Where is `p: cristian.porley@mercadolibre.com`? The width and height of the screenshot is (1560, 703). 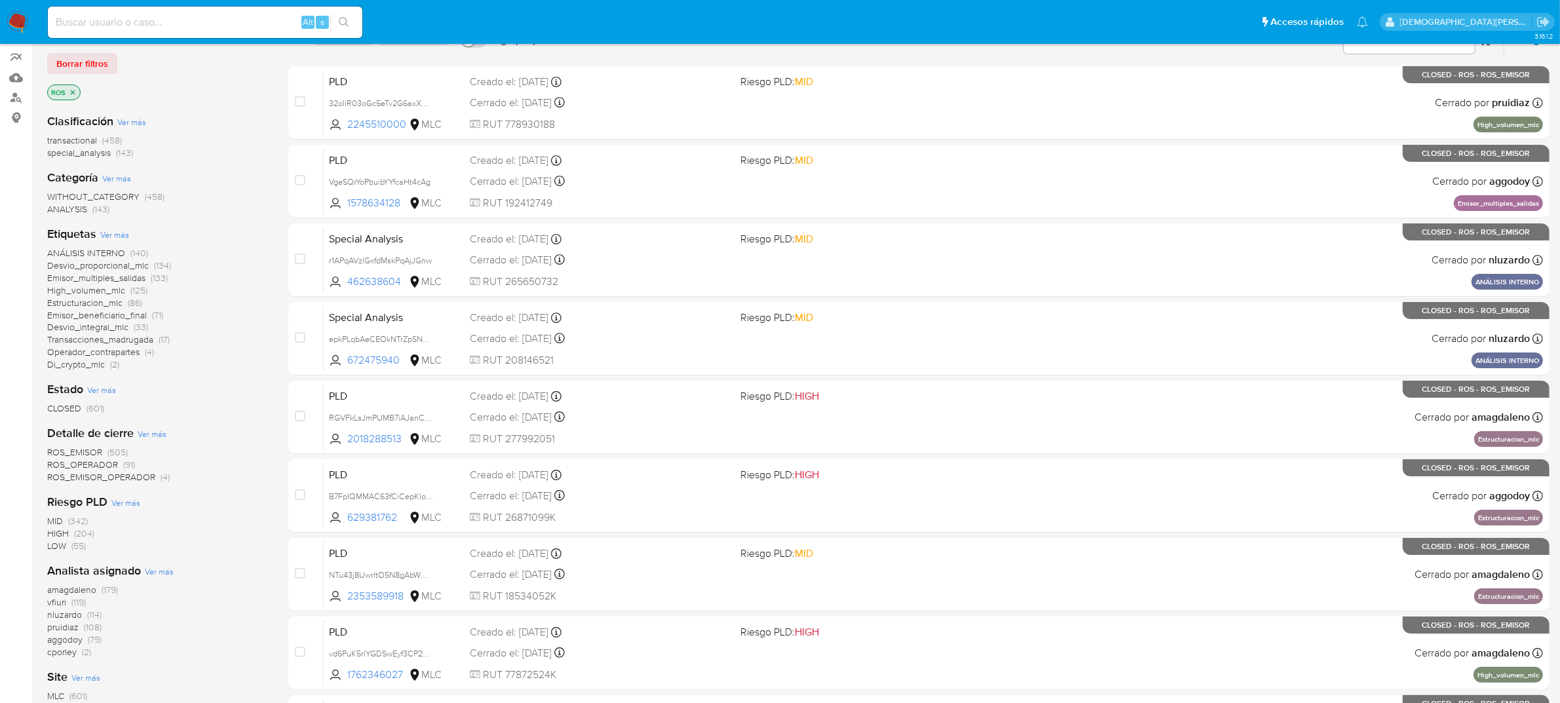 p: cristian.porley@mercadolibre.com is located at coordinates (1467, 22).